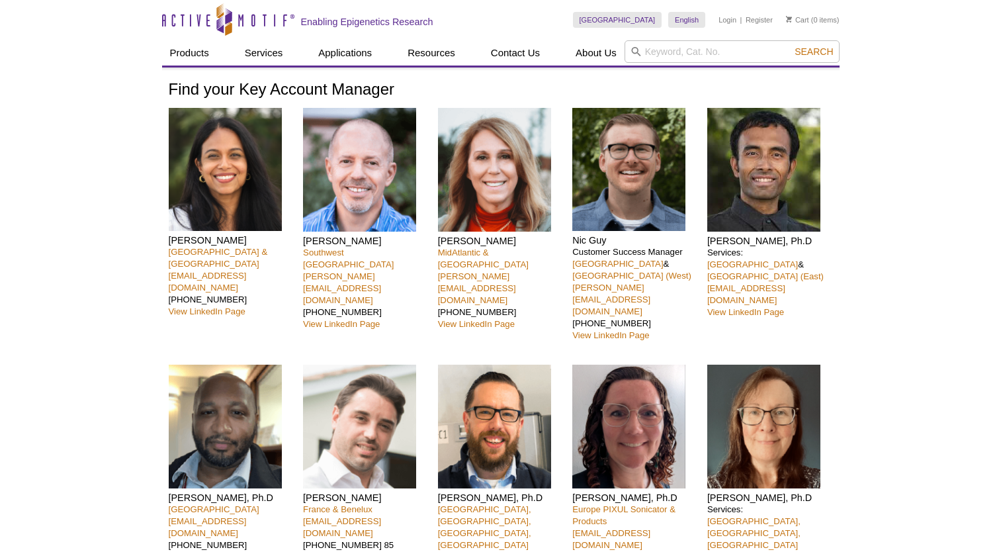 This screenshot has height=552, width=1001. What do you see at coordinates (596, 53) in the screenshot?
I see `a: About Us` at bounding box center [596, 53].